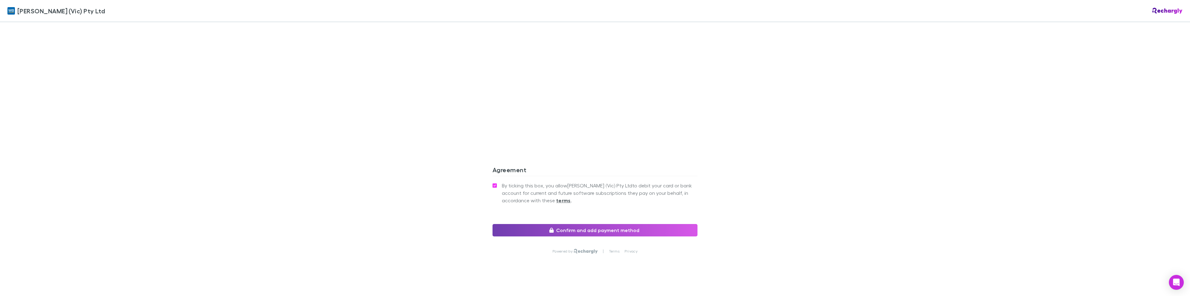 The image size is (1190, 296). What do you see at coordinates (614, 252) in the screenshot?
I see `a: Terms` at bounding box center [614, 252].